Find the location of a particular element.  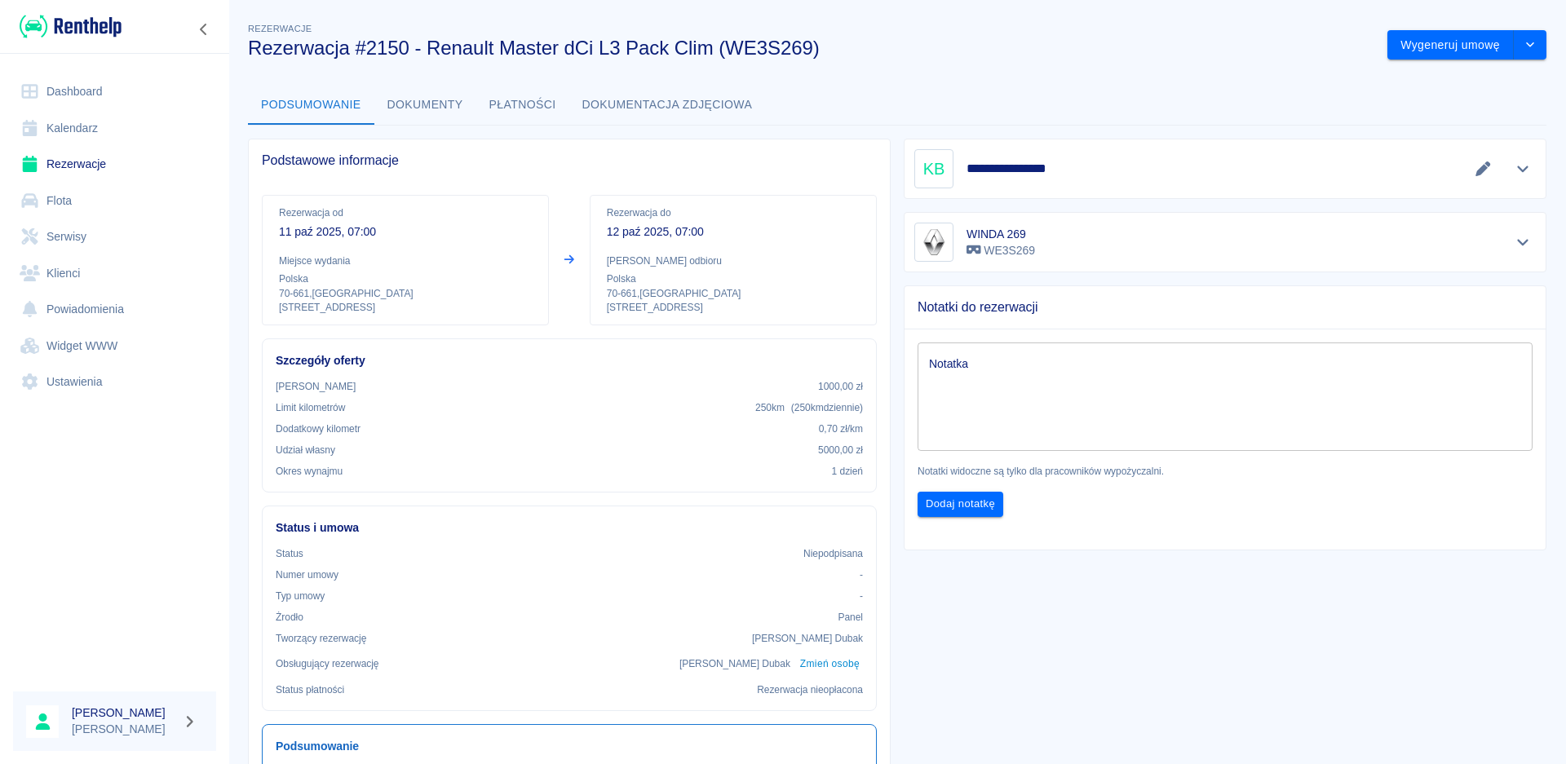

button: Płatności is located at coordinates (523, 105).